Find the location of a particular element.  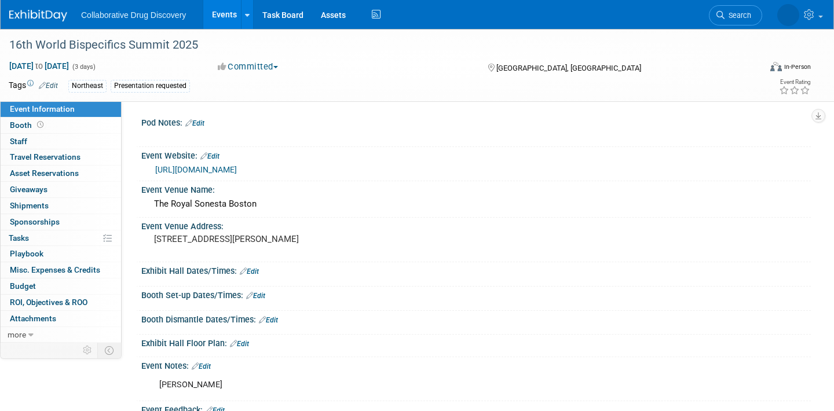

a: Tasks is located at coordinates (61, 238).